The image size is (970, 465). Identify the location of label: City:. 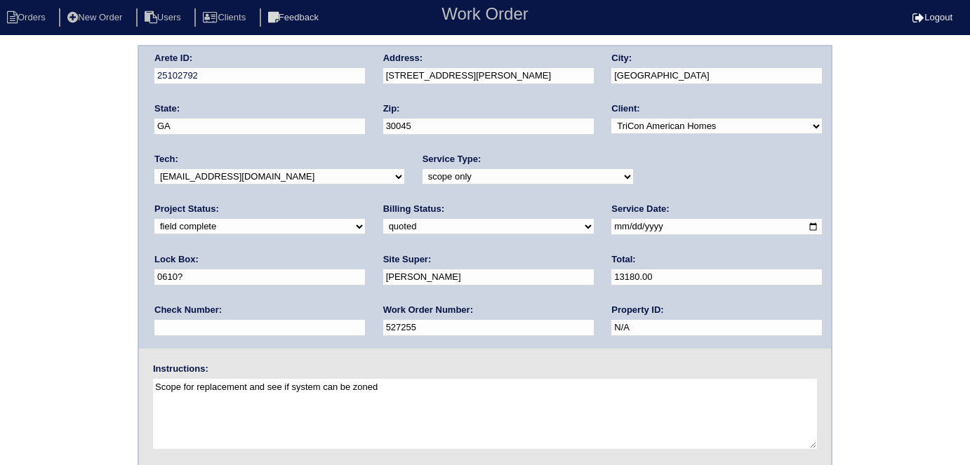
(621, 58).